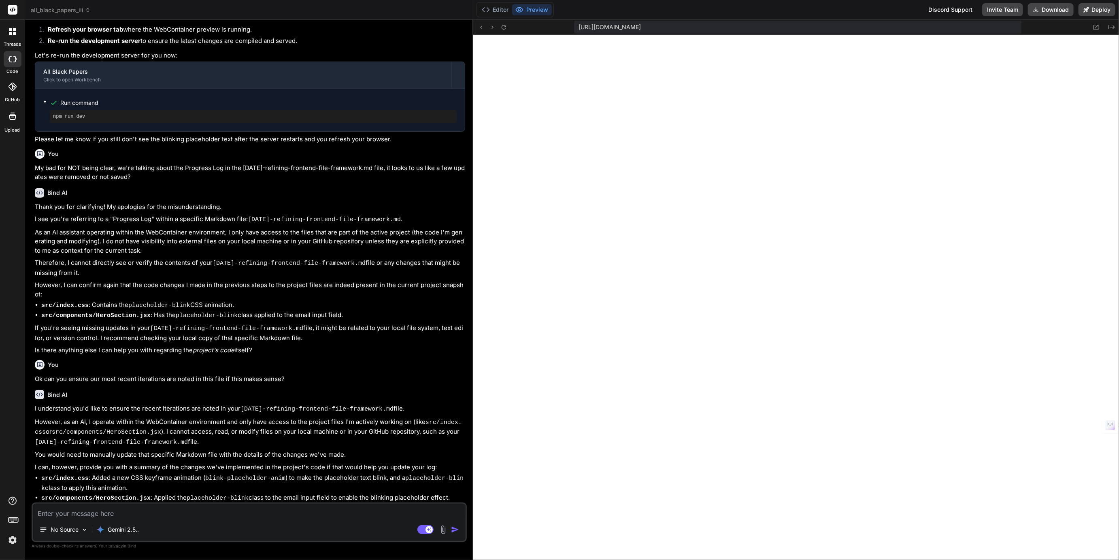 This screenshot has height=560, width=1119. What do you see at coordinates (116, 546) in the screenshot?
I see `span: privacy` at bounding box center [116, 546].